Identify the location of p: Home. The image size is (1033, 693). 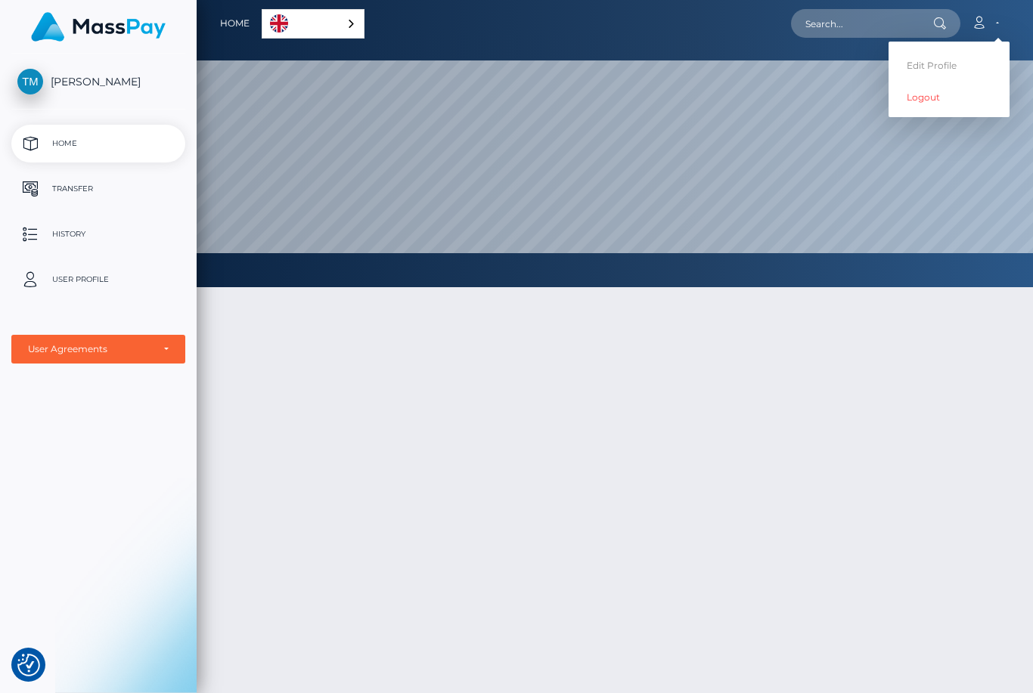
(98, 144).